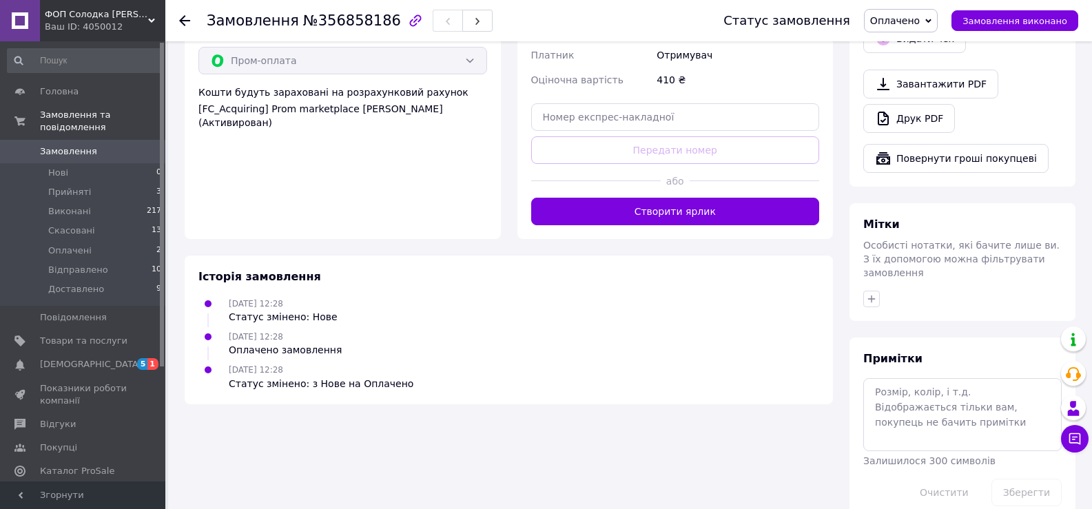 This screenshot has height=509, width=1092. Describe the element at coordinates (70, 251) in the screenshot. I see `span: Оплачені` at that location.